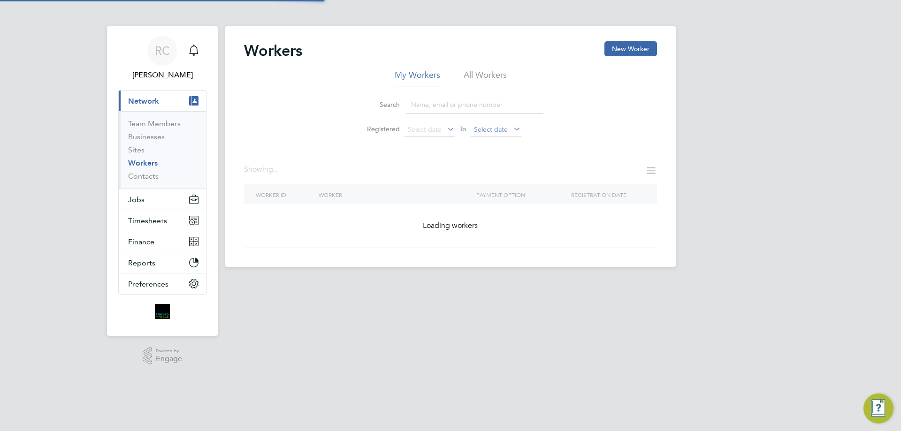  I want to click on button: Timesheets, so click(162, 221).